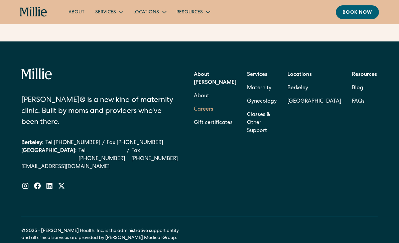 The image size is (399, 243). What do you see at coordinates (204, 110) in the screenshot?
I see `a: Careers` at bounding box center [204, 110].